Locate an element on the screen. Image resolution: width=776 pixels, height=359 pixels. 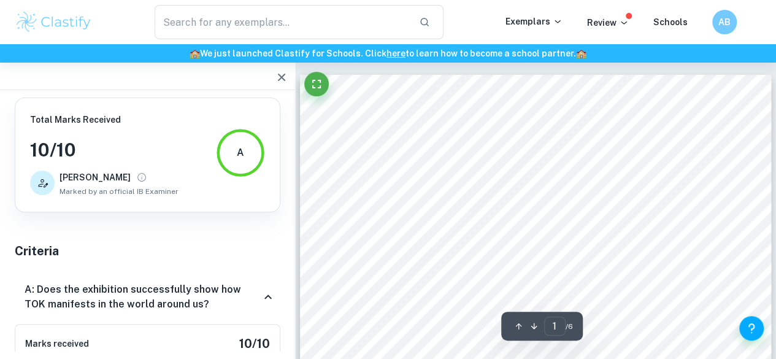
span: Inventions such as paper and books have played instrumental roles in human history, is located at coordinates (518, 246).